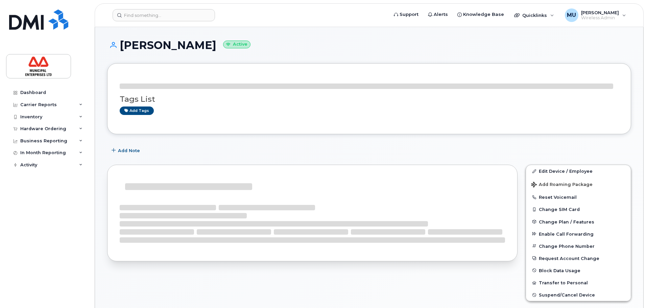 This screenshot has width=647, height=308. What do you see at coordinates (578, 246) in the screenshot?
I see `button: Change Phone Number` at bounding box center [578, 246].